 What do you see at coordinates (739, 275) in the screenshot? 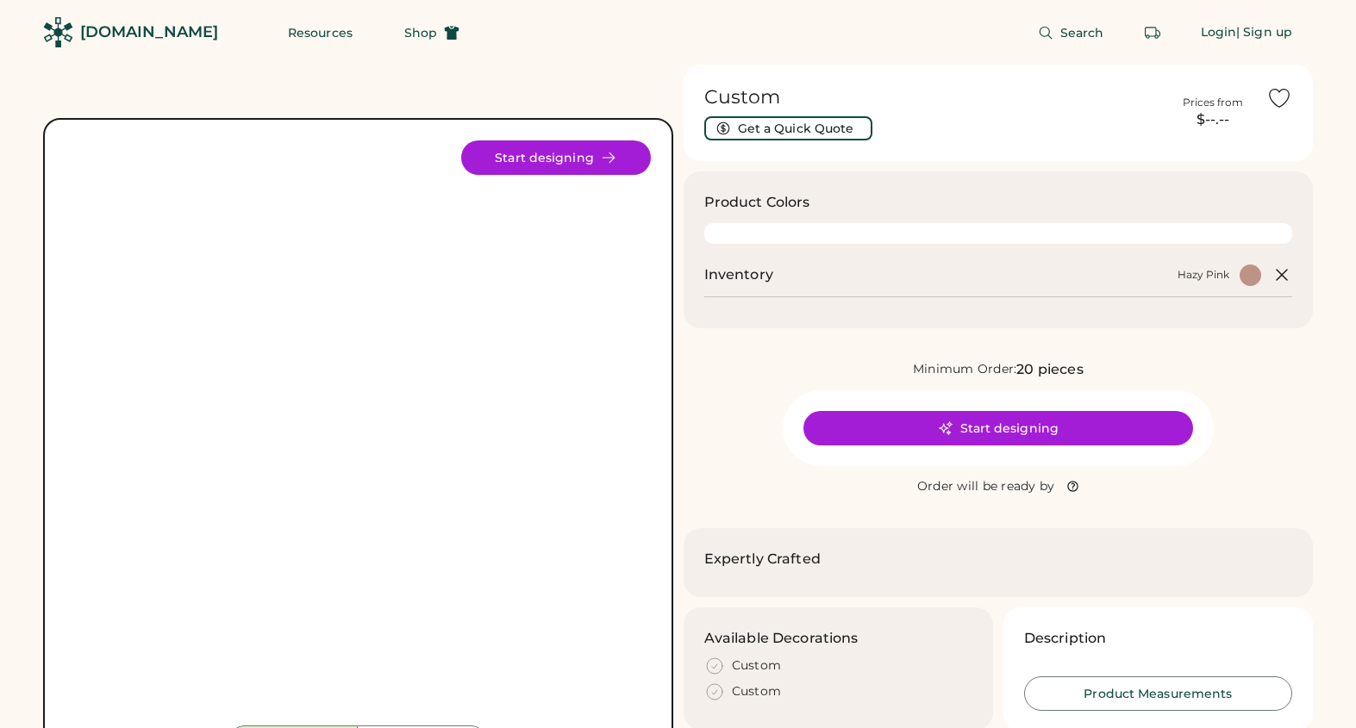
I see `h2: Inventory` at bounding box center [739, 275].